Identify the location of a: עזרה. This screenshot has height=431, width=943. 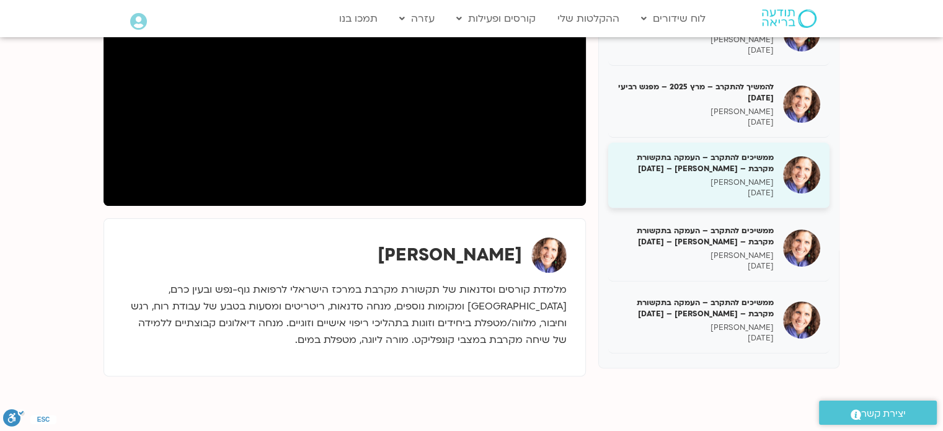
(417, 19).